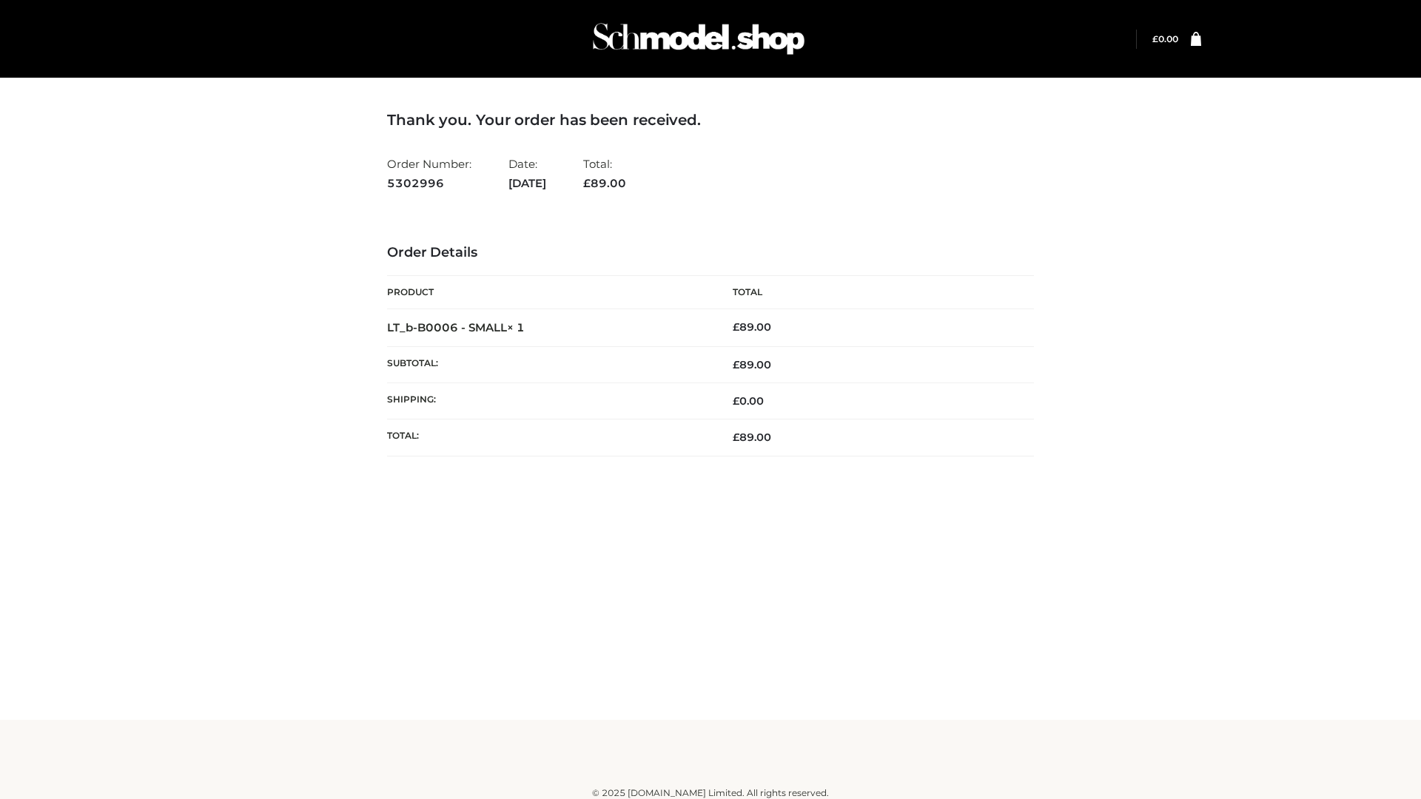 The width and height of the screenshot is (1421, 799). What do you see at coordinates (516, 327) in the screenshot?
I see `strong: × 1` at bounding box center [516, 327].